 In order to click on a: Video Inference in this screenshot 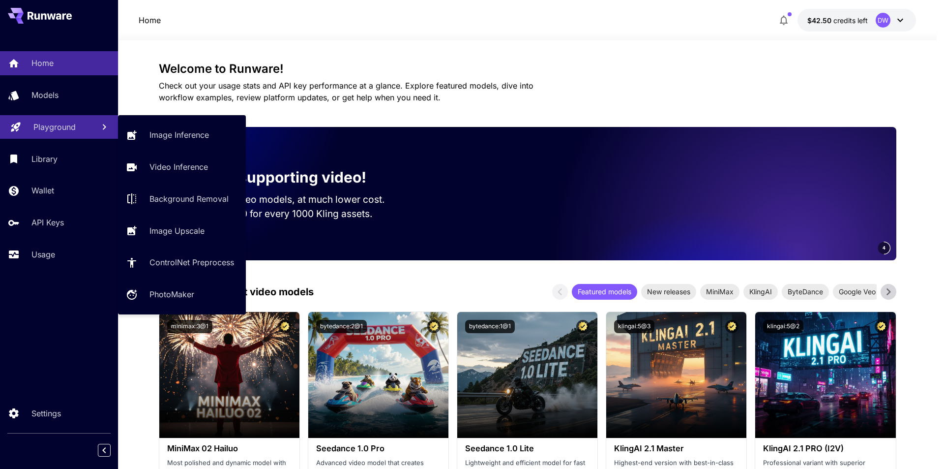, I will do `click(182, 167)`.